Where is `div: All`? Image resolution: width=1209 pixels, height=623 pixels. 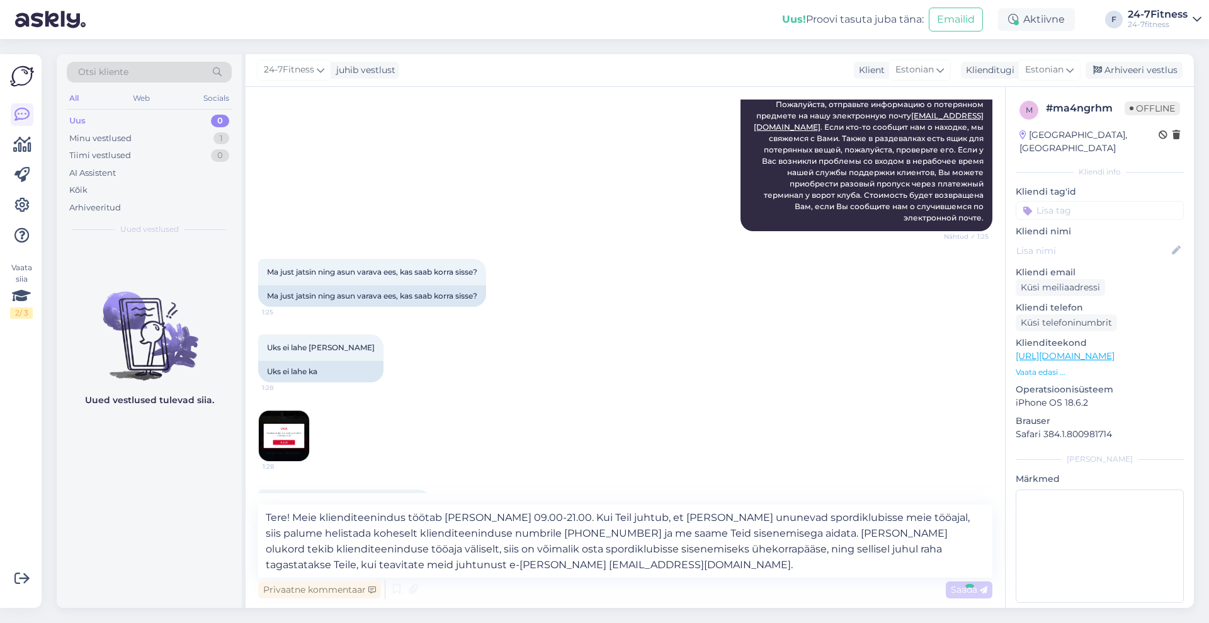 div: All is located at coordinates (74, 98).